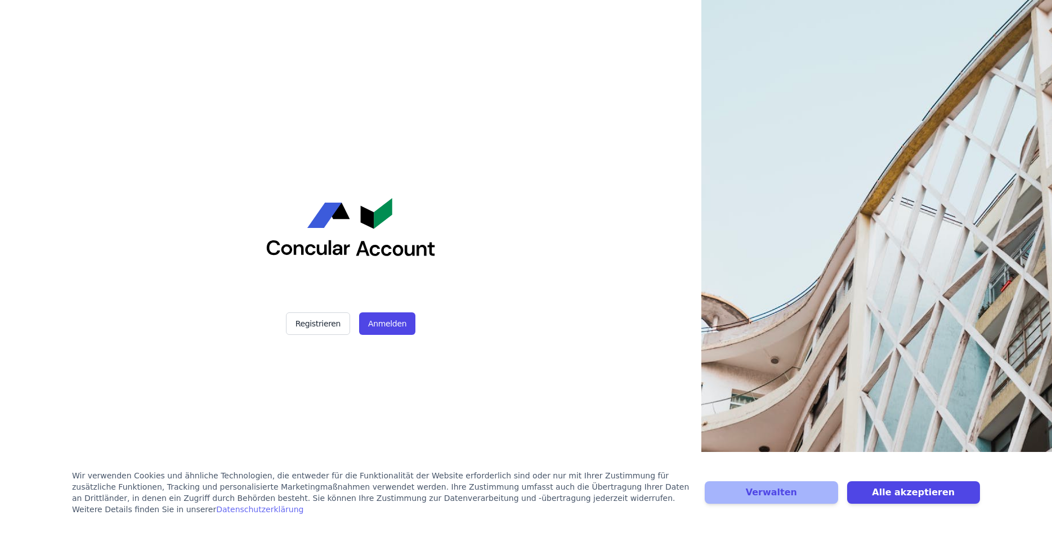 The width and height of the screenshot is (1052, 533). Describe the element at coordinates (913, 492) in the screenshot. I see `button: Alle akzeptieren` at that location.